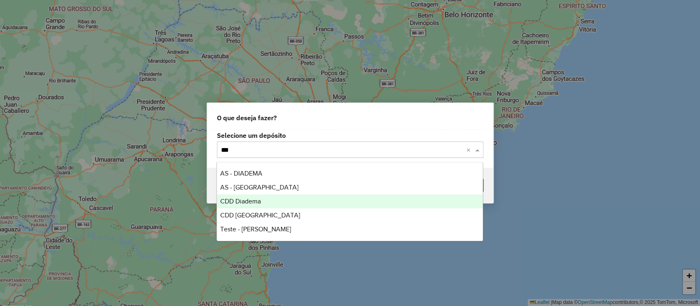 The image size is (700, 306). I want to click on span: O que deseja fazer?, so click(247, 118).